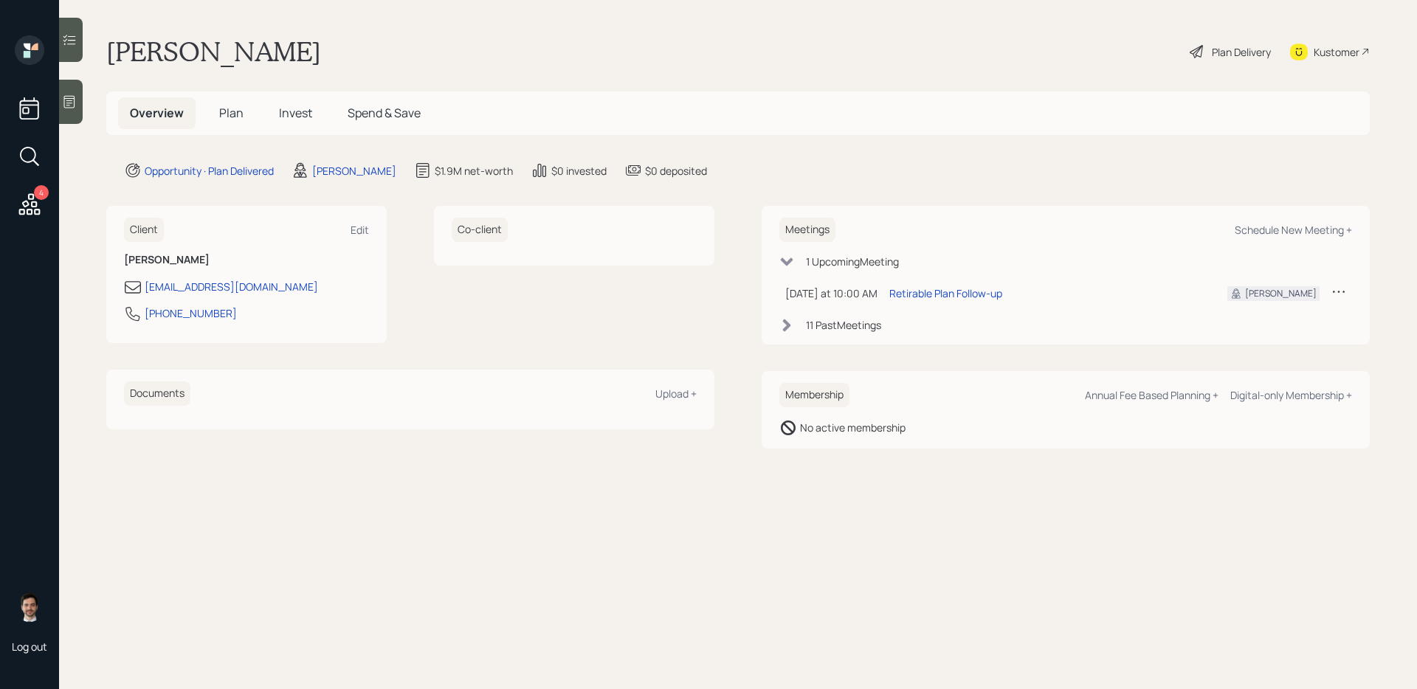 The image size is (1417, 689). What do you see at coordinates (1241, 52) in the screenshot?
I see `div: Plan Delivery` at bounding box center [1241, 52].